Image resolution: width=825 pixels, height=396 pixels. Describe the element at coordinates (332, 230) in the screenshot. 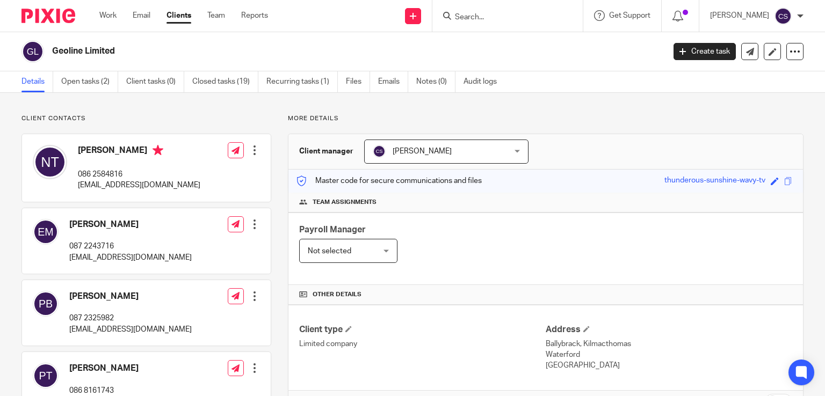

I see `span: Payroll Manager` at that location.